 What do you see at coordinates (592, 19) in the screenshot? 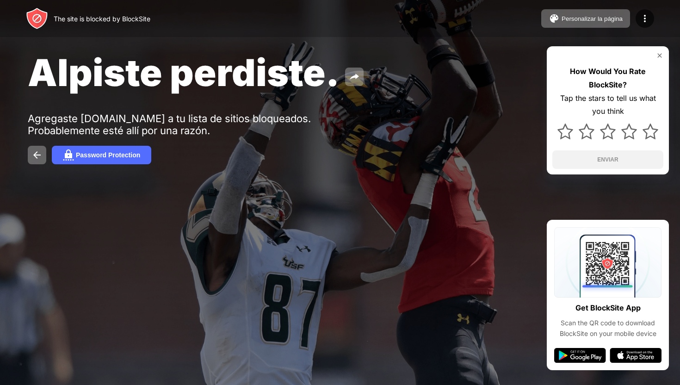
I see `div: Personalizar la página` at bounding box center [592, 19].